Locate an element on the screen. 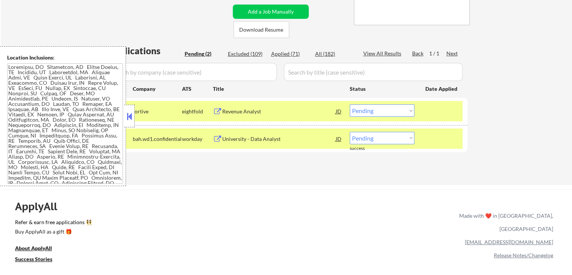 The width and height of the screenshot is (572, 275). div: bah.wd1.confidential is located at coordinates (157, 139).